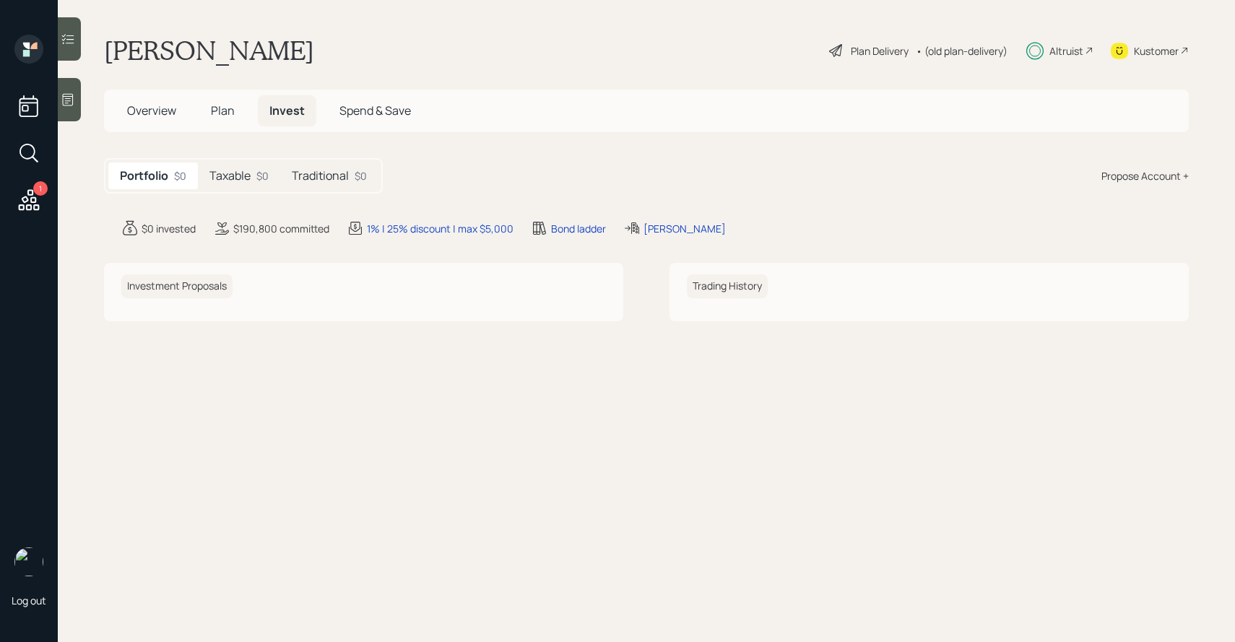 This screenshot has width=1235, height=642. I want to click on div: $190,800 committed, so click(281, 228).